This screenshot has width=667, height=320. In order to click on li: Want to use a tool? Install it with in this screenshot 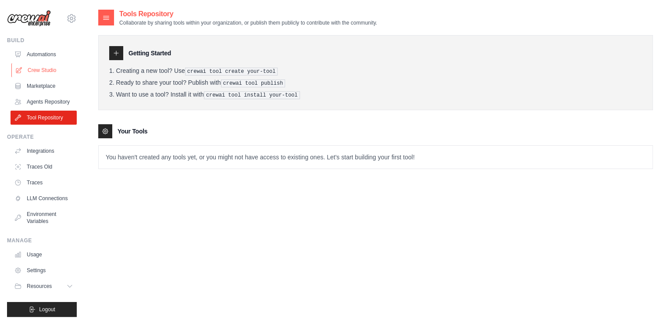, I will do `click(375, 95)`.